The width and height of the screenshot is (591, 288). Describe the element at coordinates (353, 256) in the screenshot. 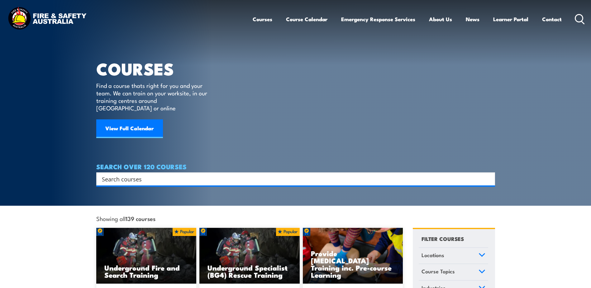

I see `img: Low Voltage Rescue and Provide CPR` at that location.